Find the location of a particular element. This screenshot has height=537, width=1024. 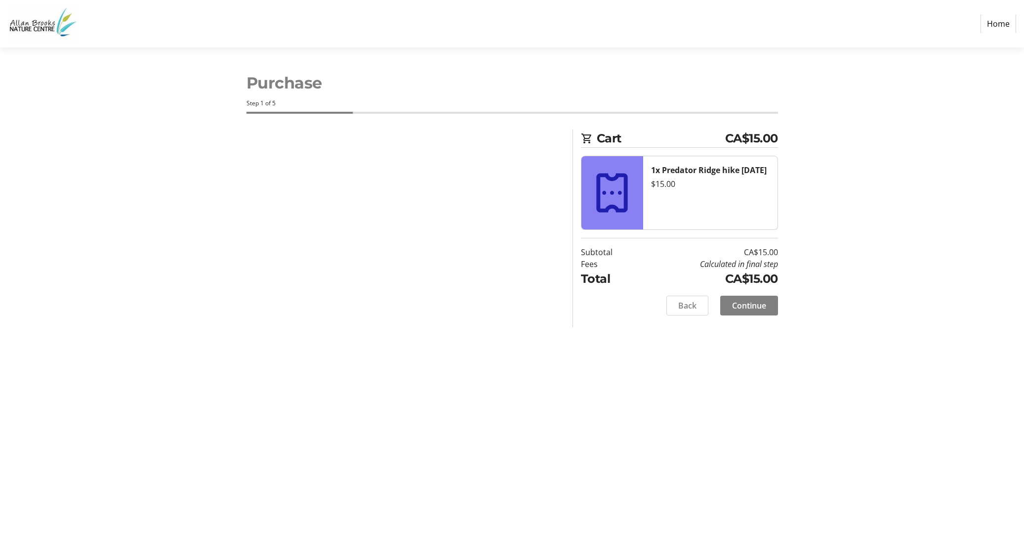

div: Step 1 of 5 is located at coordinates (512, 103).